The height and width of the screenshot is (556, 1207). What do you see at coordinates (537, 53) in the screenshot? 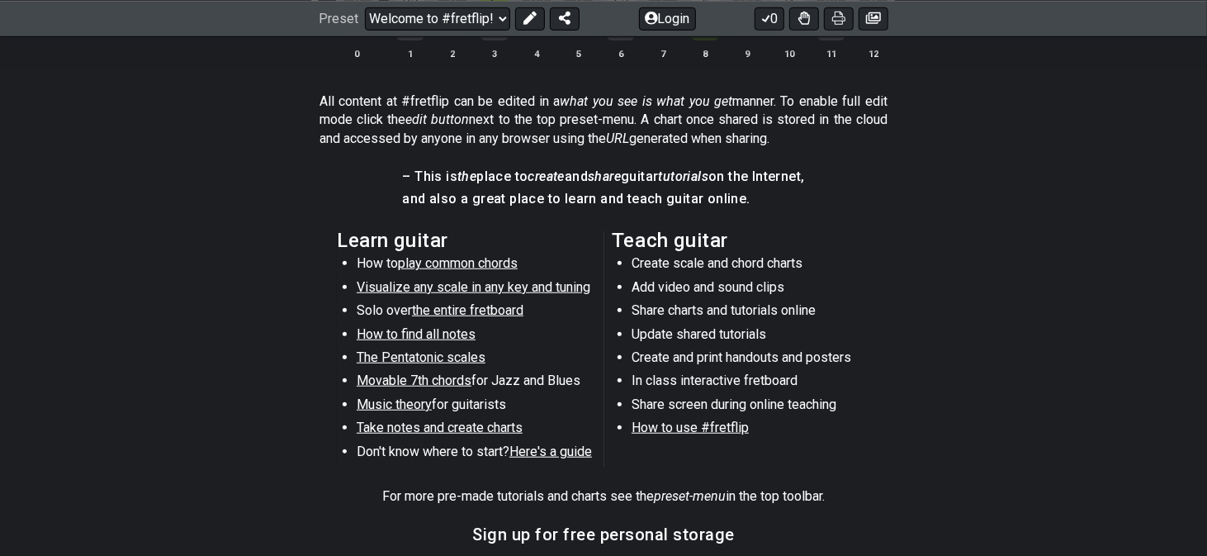
I see `th: 4` at bounding box center [537, 53].